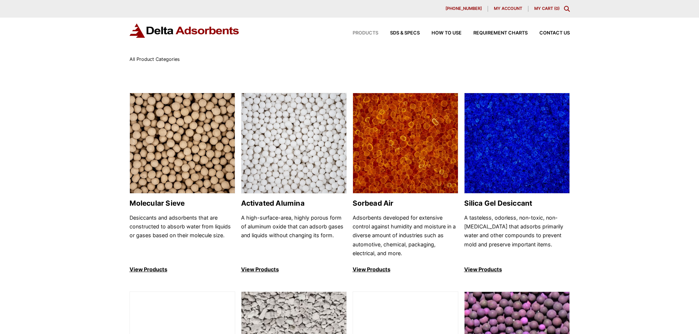  Describe the element at coordinates (567, 9) in the screenshot. I see `div: Toggle Modal Content` at that location.